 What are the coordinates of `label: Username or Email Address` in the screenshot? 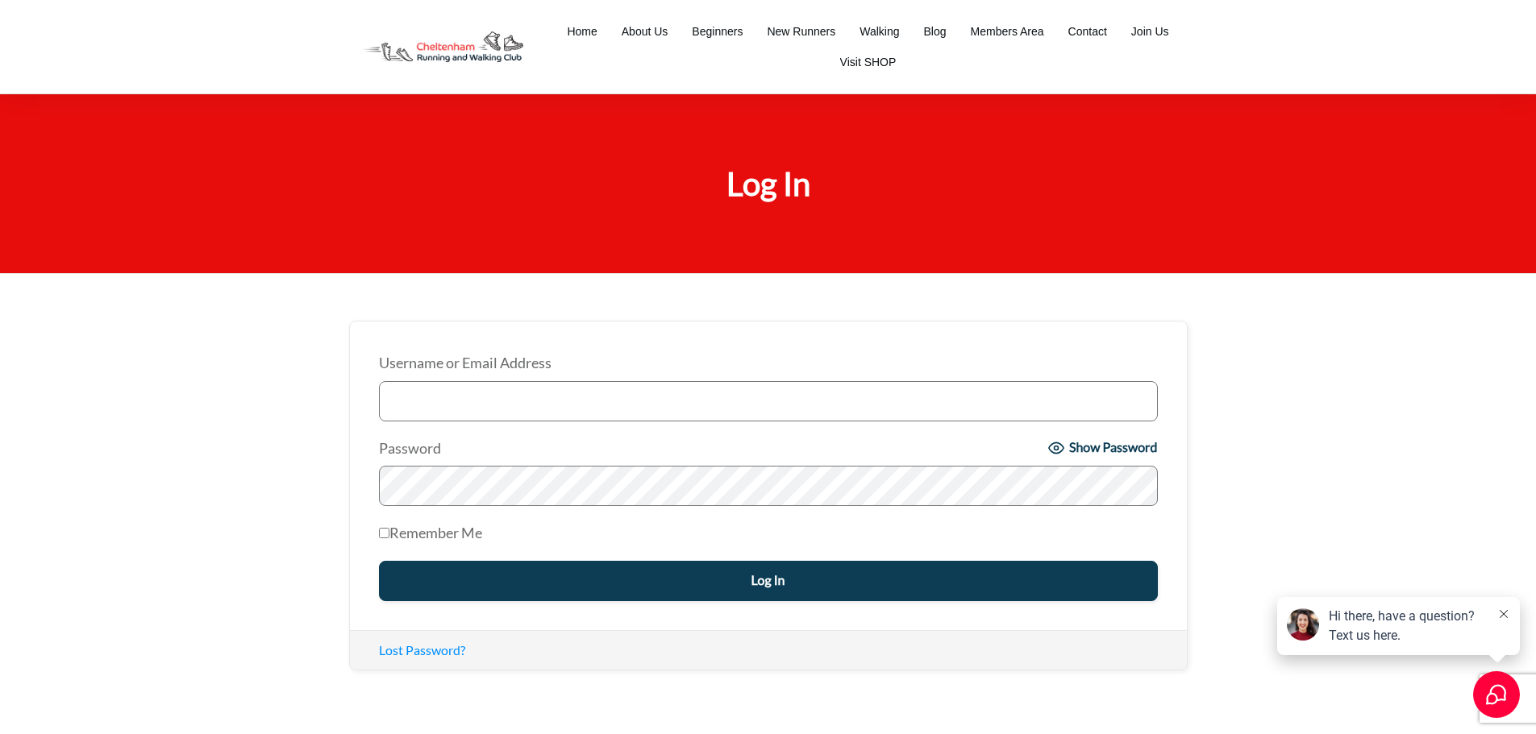 It's located at (768, 364).